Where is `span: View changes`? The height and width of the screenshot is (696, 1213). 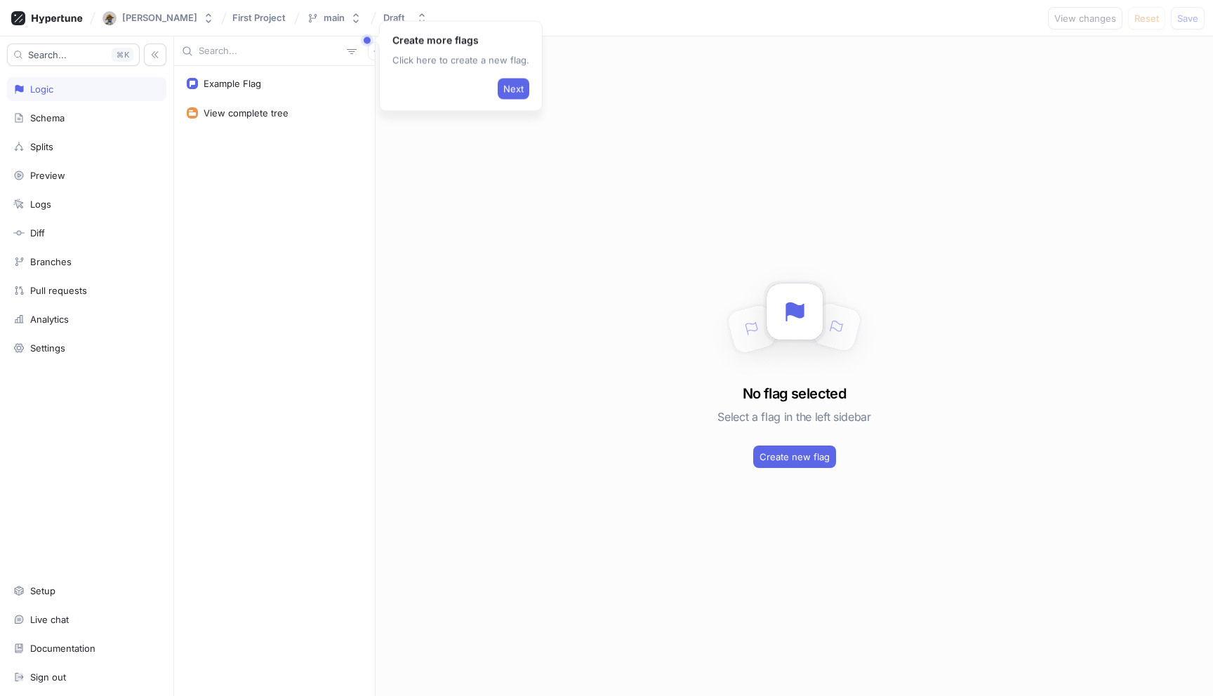 span: View changes is located at coordinates (1085, 18).